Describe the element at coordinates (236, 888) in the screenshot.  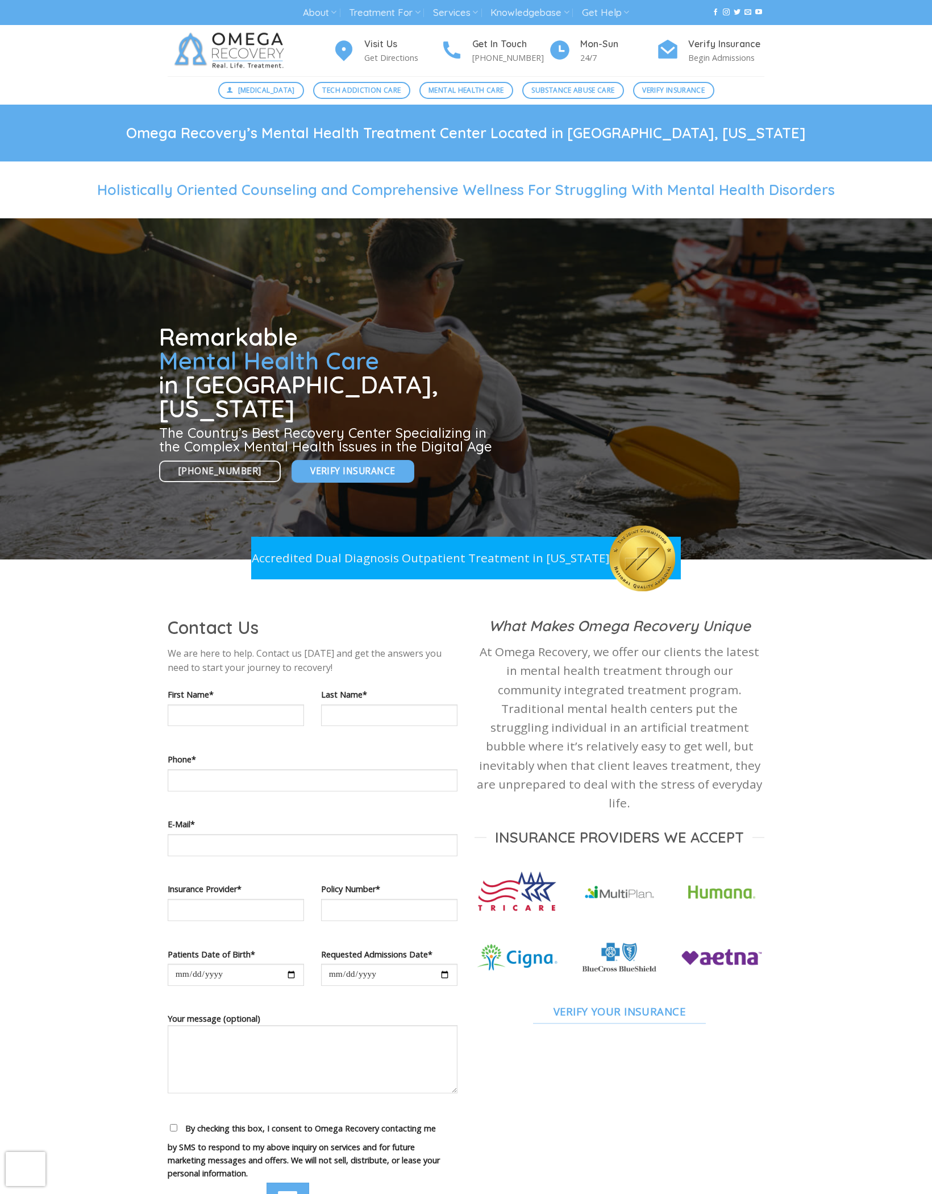
I see `label: Insurance Provider*` at that location.